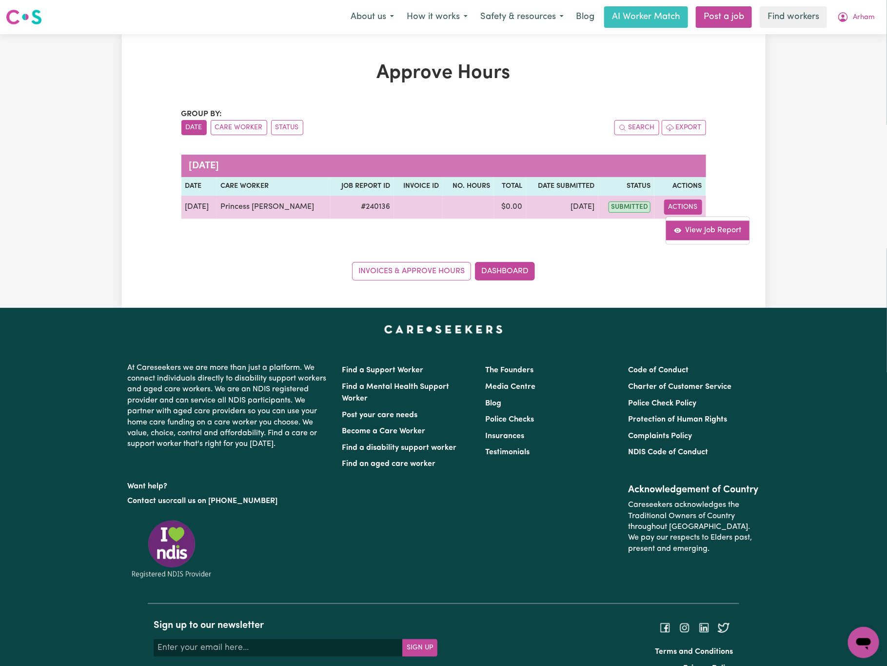 The image size is (887, 666). What do you see at coordinates (274, 186) in the screenshot?
I see `th: Care worker` at bounding box center [274, 186].